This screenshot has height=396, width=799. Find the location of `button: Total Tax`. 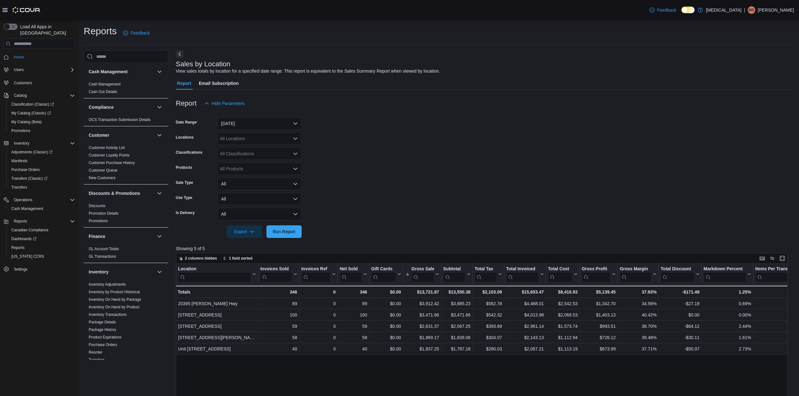

button: Total Tax is located at coordinates (488, 274).